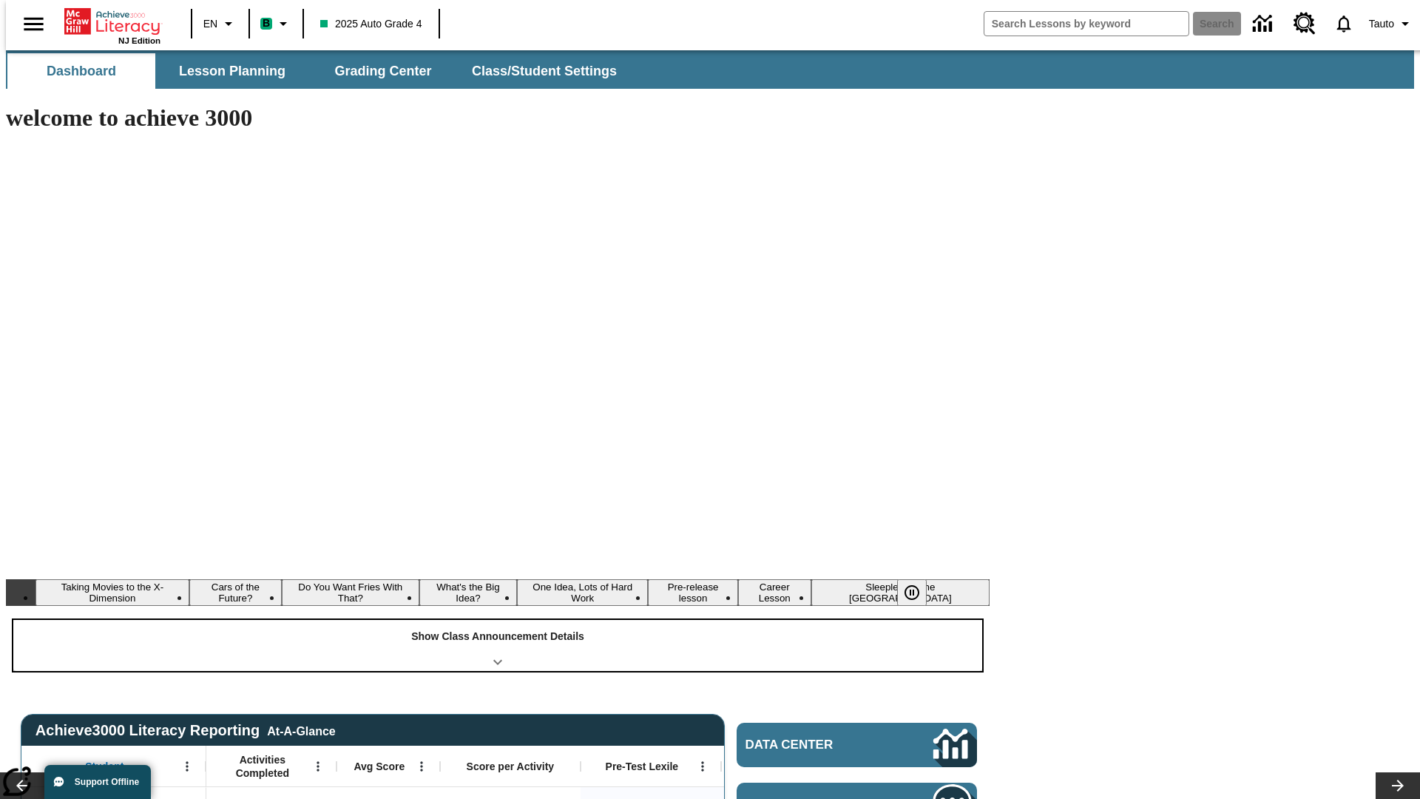 The height and width of the screenshot is (799, 1420). I want to click on p: Show Class Announcement Details, so click(498, 636).